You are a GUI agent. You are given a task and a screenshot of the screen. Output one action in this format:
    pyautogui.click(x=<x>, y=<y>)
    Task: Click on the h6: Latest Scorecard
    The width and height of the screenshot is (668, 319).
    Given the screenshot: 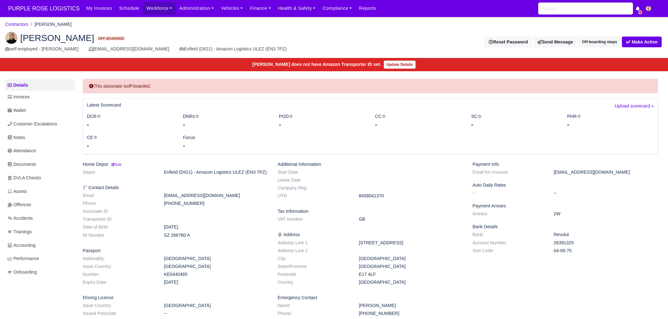 What is the action you would take?
    pyautogui.click(x=104, y=105)
    